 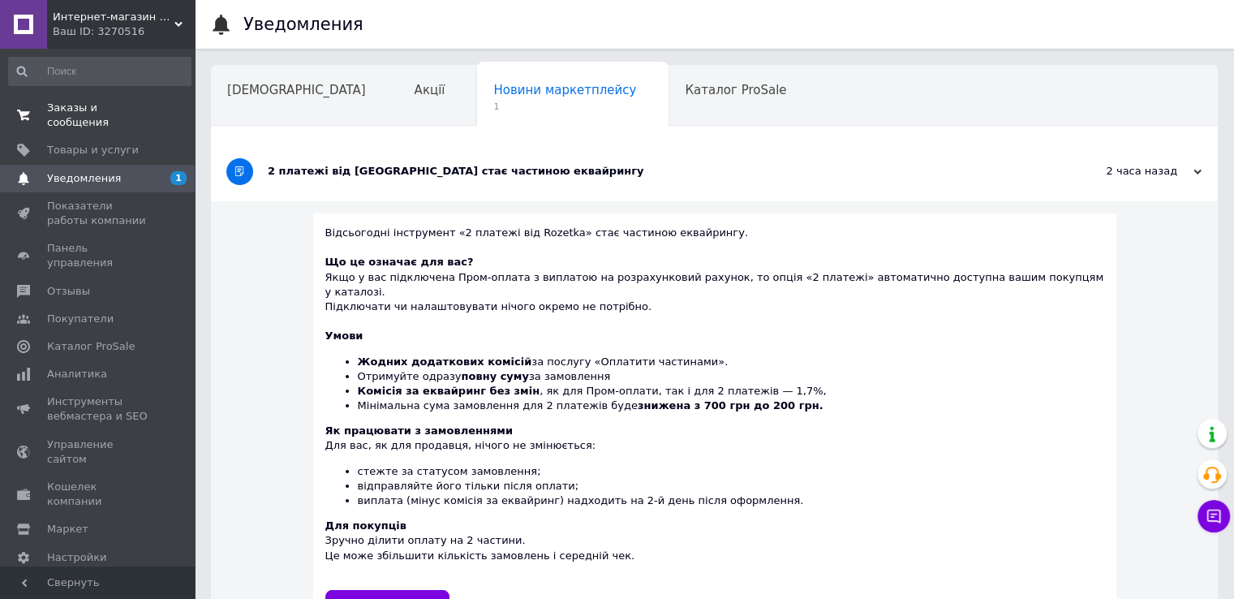 What do you see at coordinates (399, 261) in the screenshot?
I see `b: Що це означає для вас?` at bounding box center [399, 261].